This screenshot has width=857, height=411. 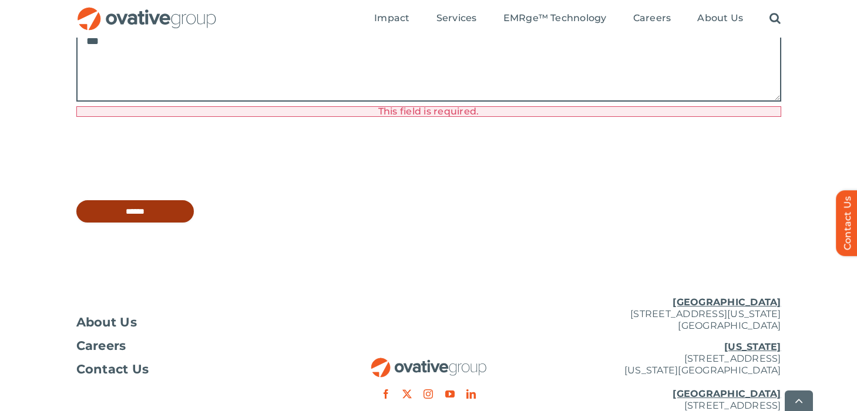 I want to click on span: Services, so click(x=456, y=18).